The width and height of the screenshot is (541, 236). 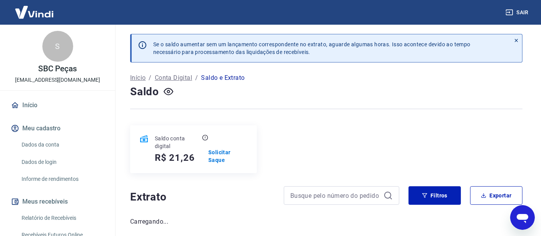 I want to click on div: S, so click(x=58, y=46).